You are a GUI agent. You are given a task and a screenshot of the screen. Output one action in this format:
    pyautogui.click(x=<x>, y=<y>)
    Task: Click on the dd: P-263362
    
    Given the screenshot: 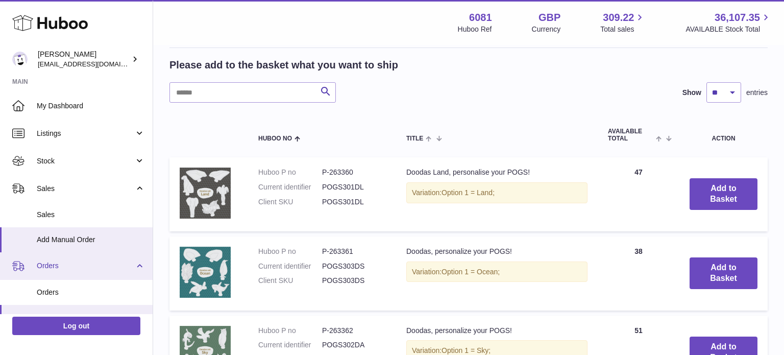 What is the action you would take?
    pyautogui.click(x=354, y=330)
    